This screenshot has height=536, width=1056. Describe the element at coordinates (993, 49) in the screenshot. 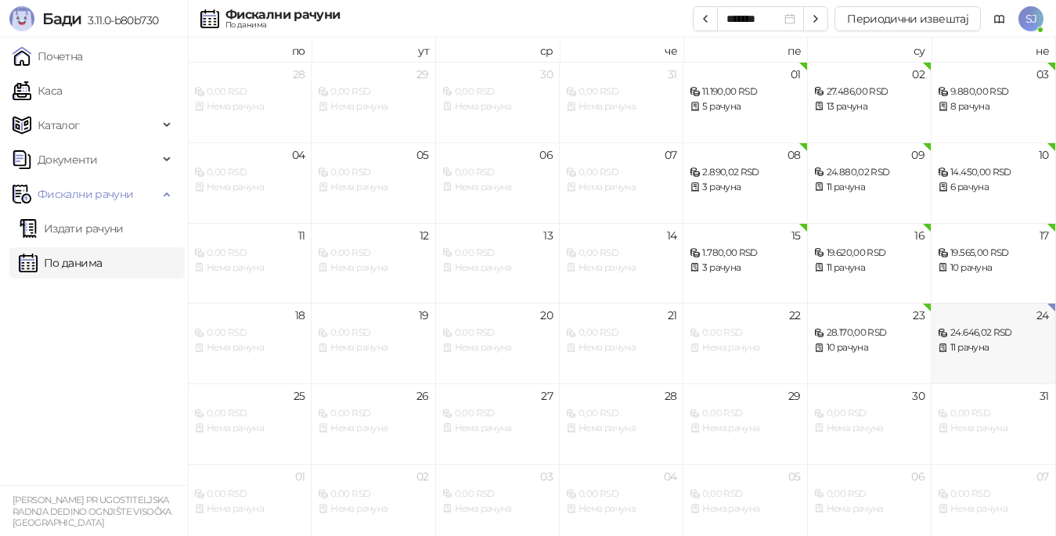

I see `th: не` at that location.